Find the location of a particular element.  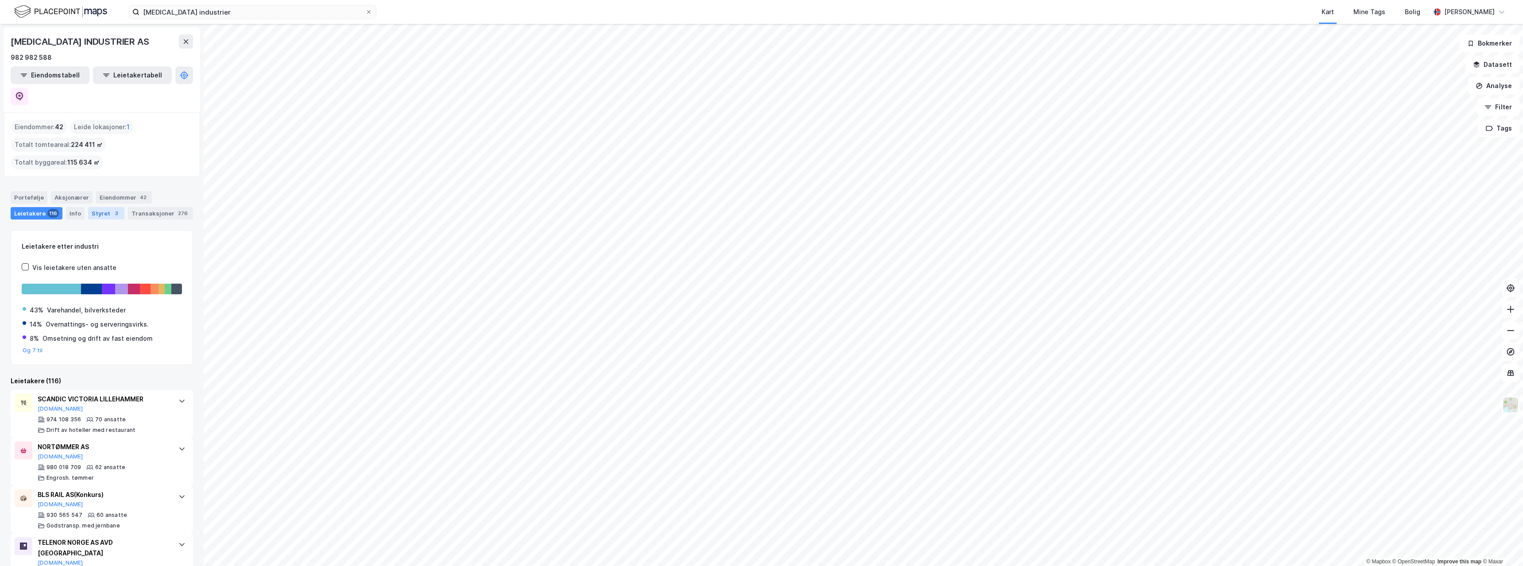

div: 8% is located at coordinates (34, 339).